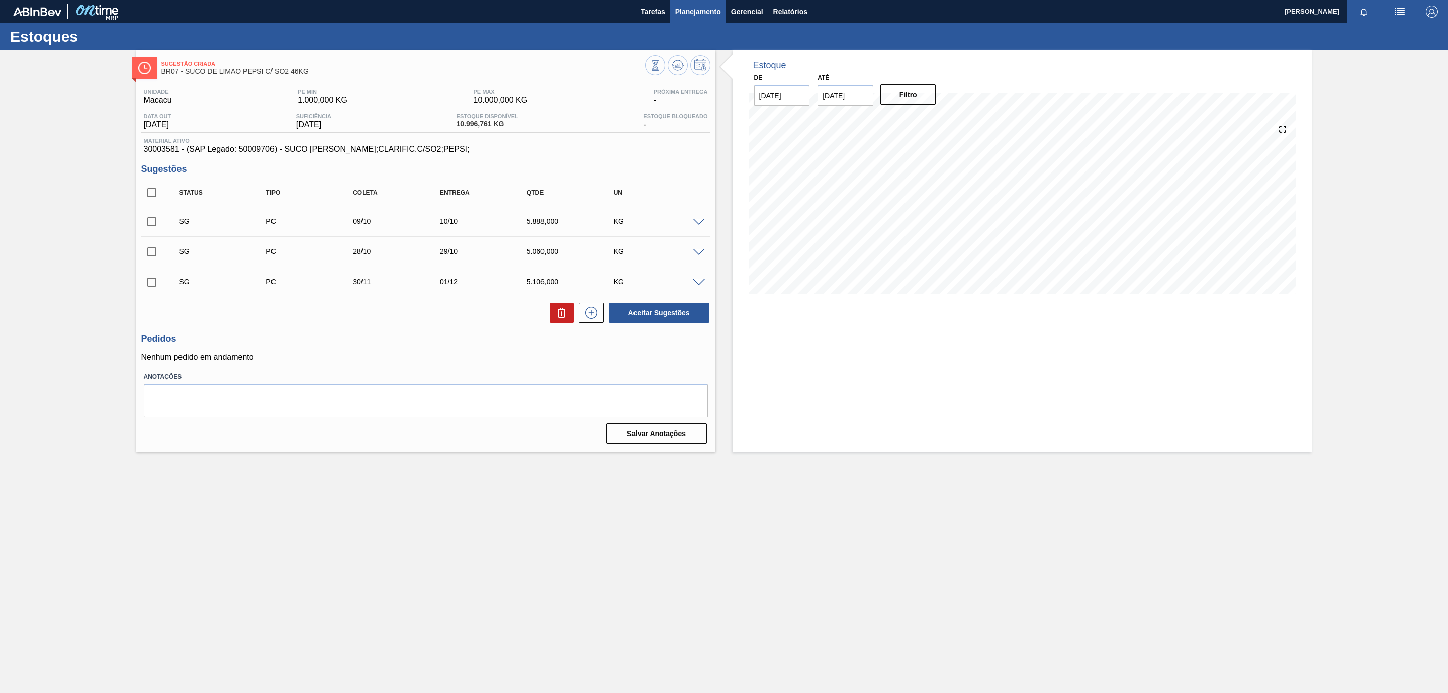 This screenshot has height=693, width=1448. I want to click on button: Salvar Anotações, so click(656, 433).